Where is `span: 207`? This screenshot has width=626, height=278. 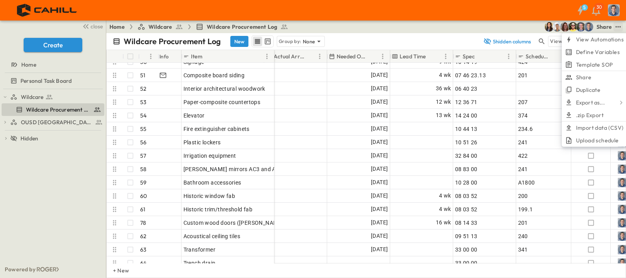
span: 207 is located at coordinates (523, 102).